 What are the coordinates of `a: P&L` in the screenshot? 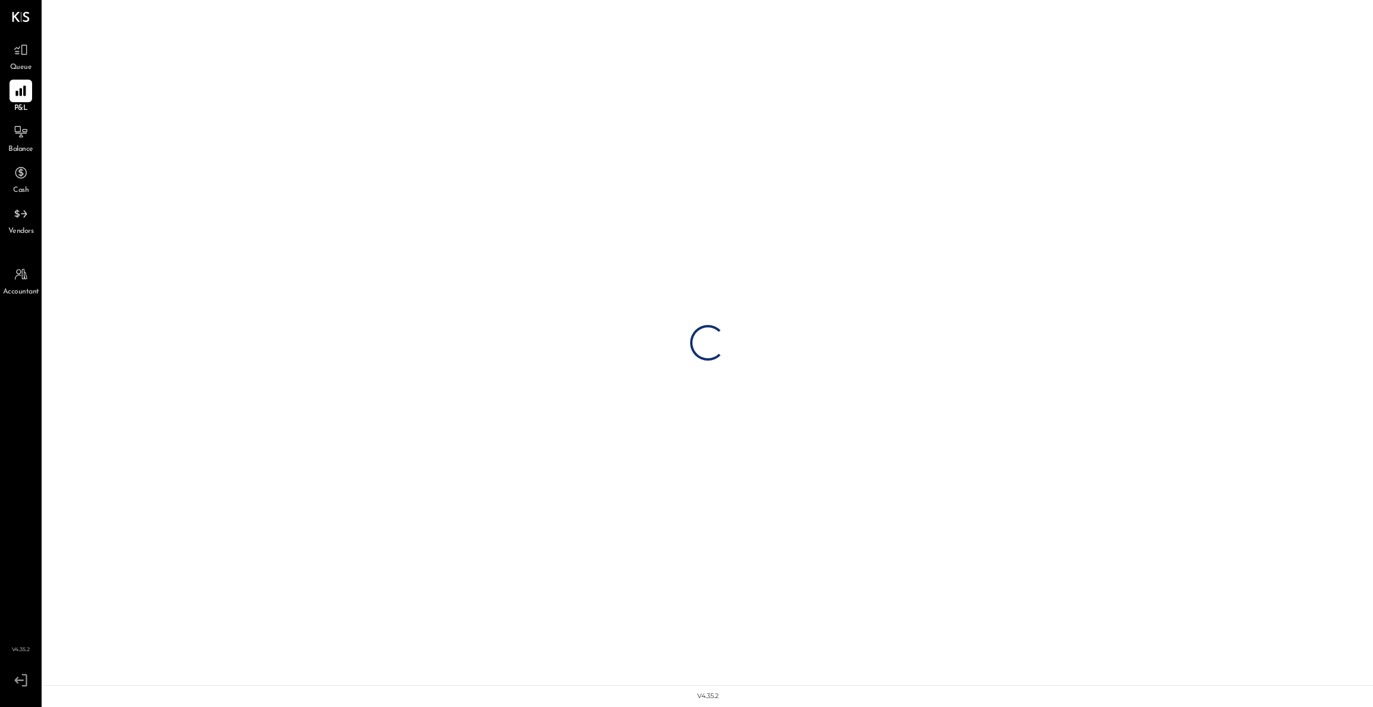 It's located at (21, 97).